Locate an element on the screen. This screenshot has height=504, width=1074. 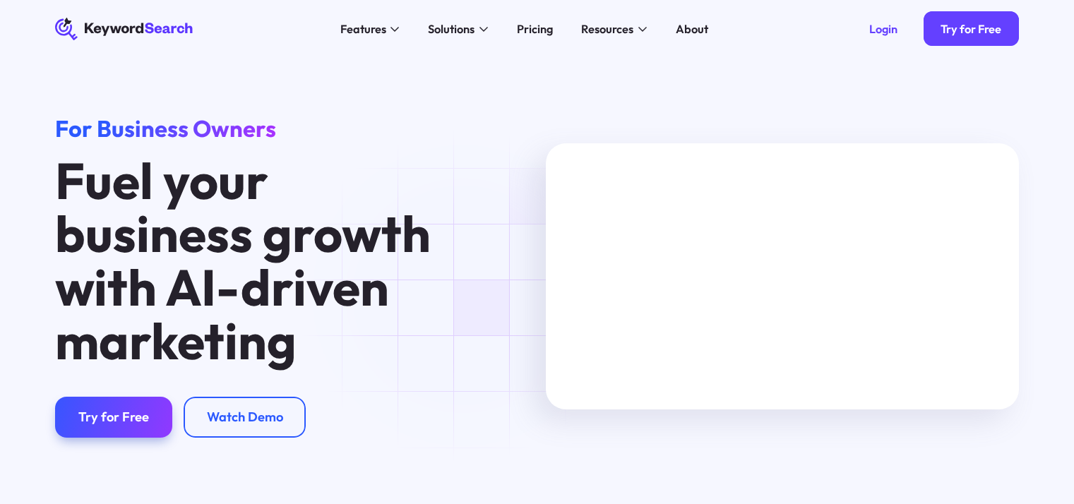
h1: Fuel your business growth with AI-driven marketing is located at coordinates (263, 261).